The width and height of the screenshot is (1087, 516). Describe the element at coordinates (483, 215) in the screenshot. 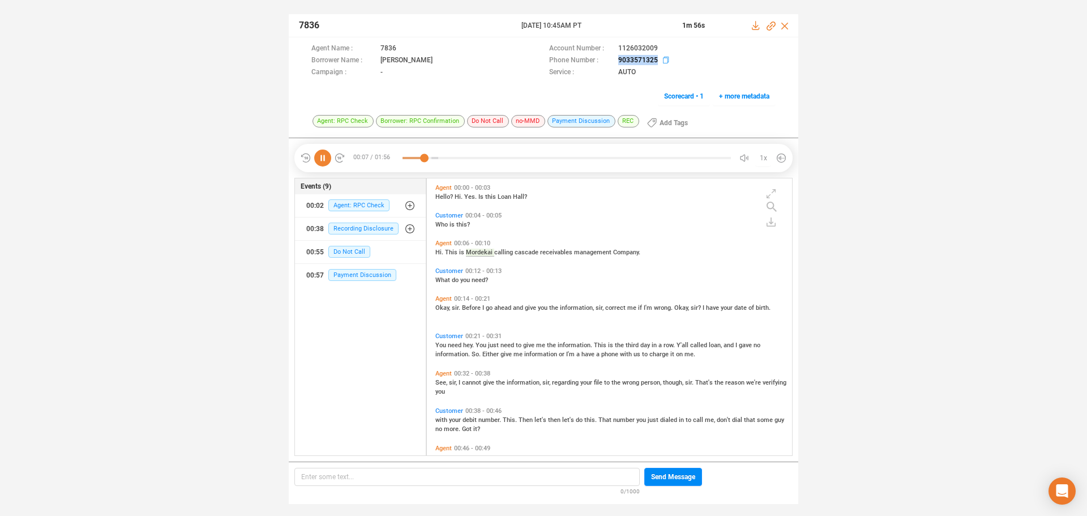

I see `span: 00:04 - 00:05` at that location.